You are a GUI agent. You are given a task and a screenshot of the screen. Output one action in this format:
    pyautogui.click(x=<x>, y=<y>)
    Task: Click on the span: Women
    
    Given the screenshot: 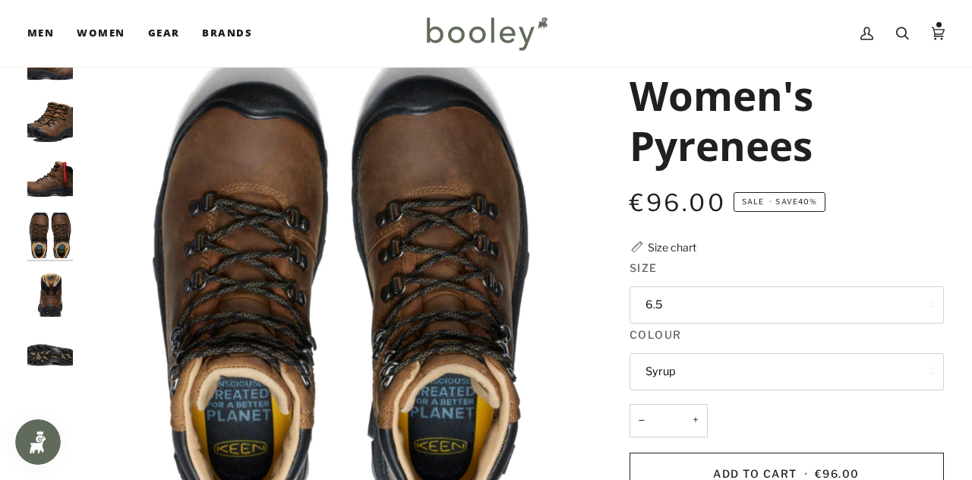 What is the action you would take?
    pyautogui.click(x=100, y=33)
    